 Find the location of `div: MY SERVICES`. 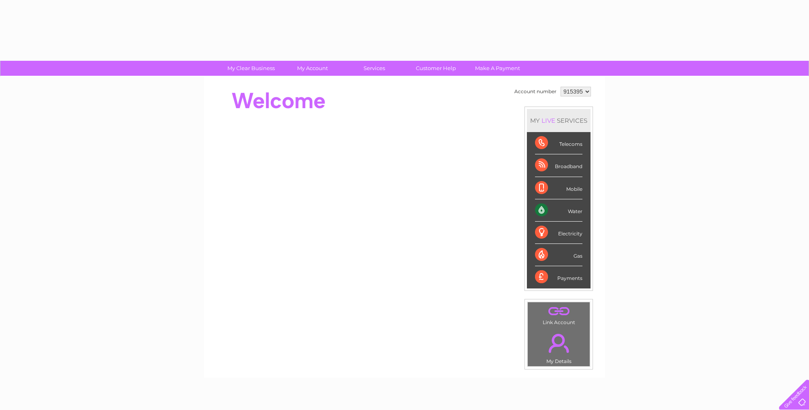

div: MY SERVICES is located at coordinates (558, 120).